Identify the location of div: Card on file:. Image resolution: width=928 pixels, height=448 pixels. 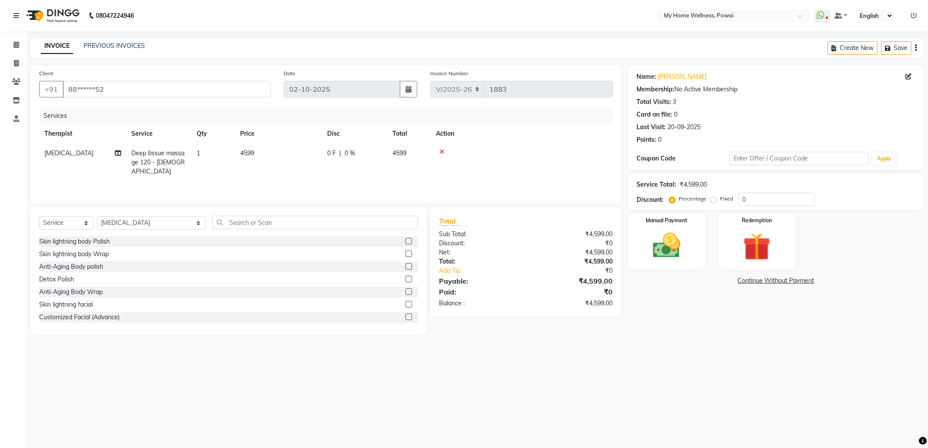
(655, 114).